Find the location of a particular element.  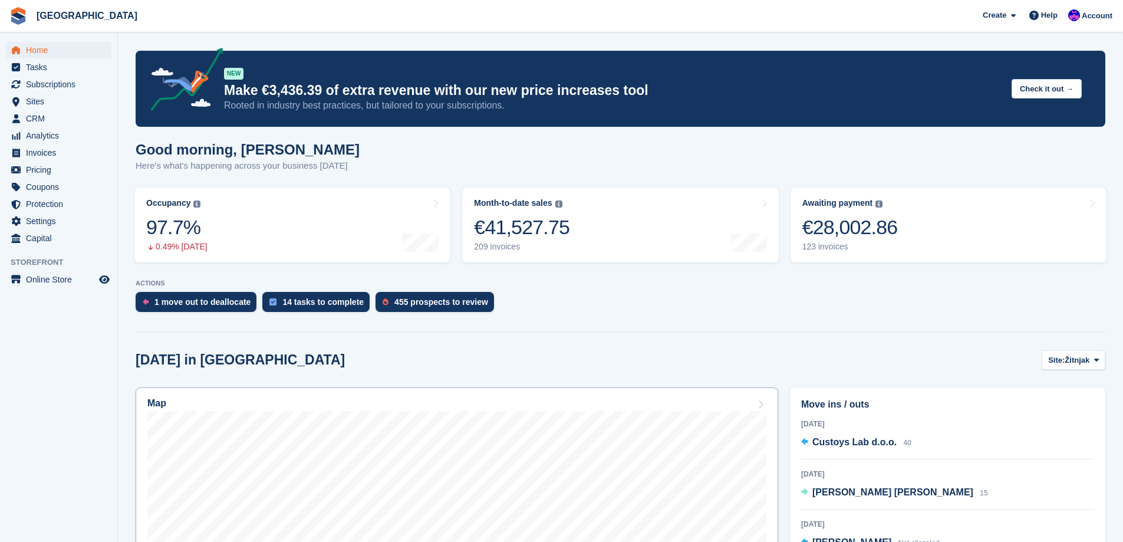

span: Settings is located at coordinates (61, 221).